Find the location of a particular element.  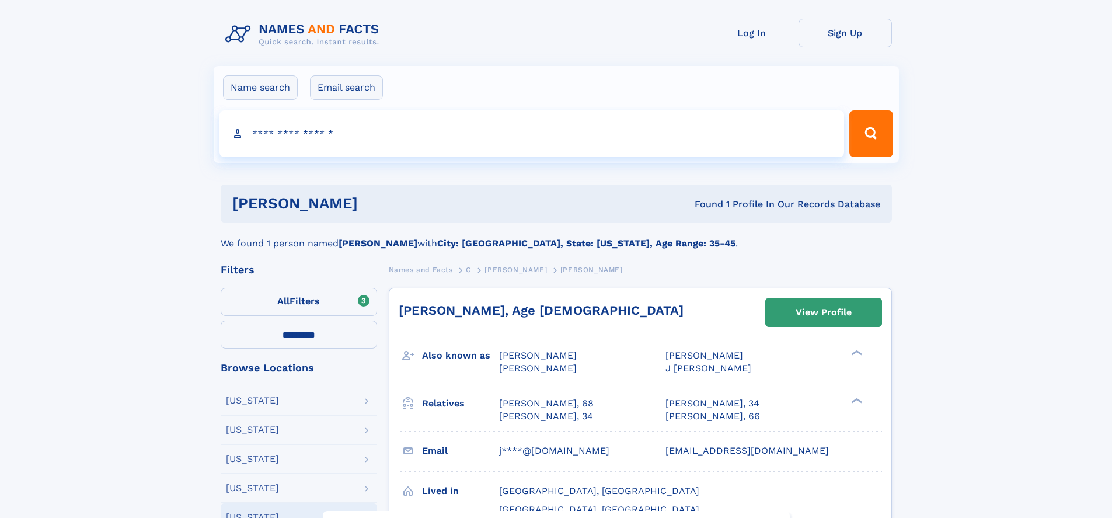

label: Filters is located at coordinates (299, 302).